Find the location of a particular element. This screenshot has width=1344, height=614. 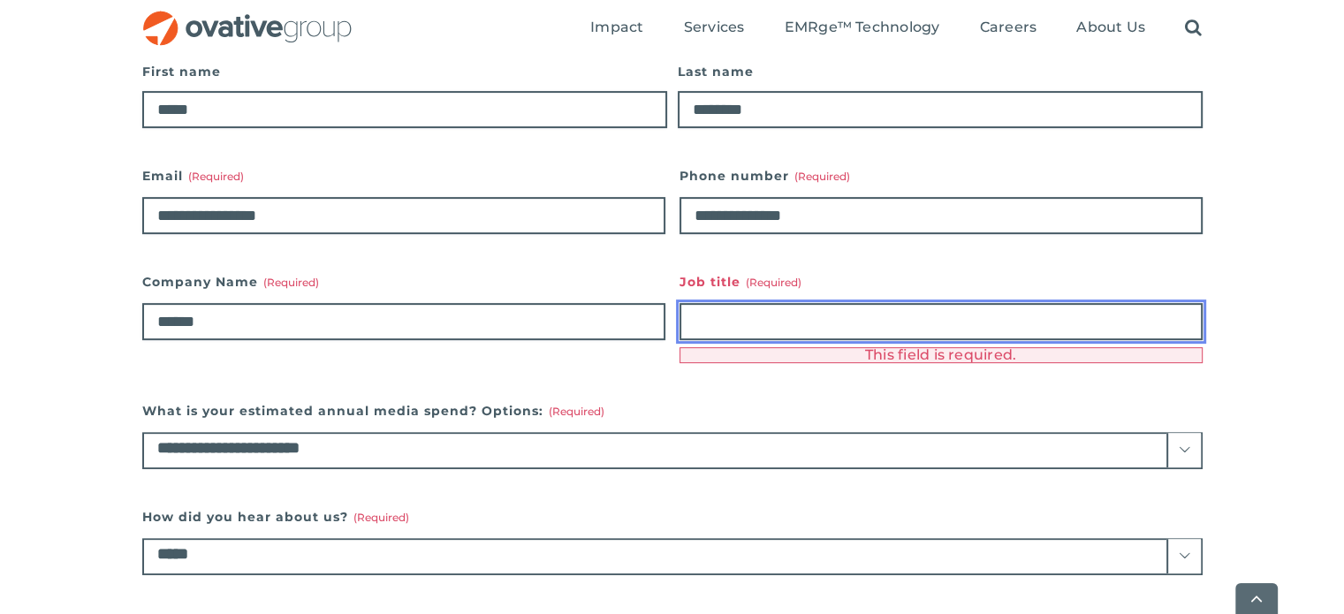

label: Job title is located at coordinates (941, 282).